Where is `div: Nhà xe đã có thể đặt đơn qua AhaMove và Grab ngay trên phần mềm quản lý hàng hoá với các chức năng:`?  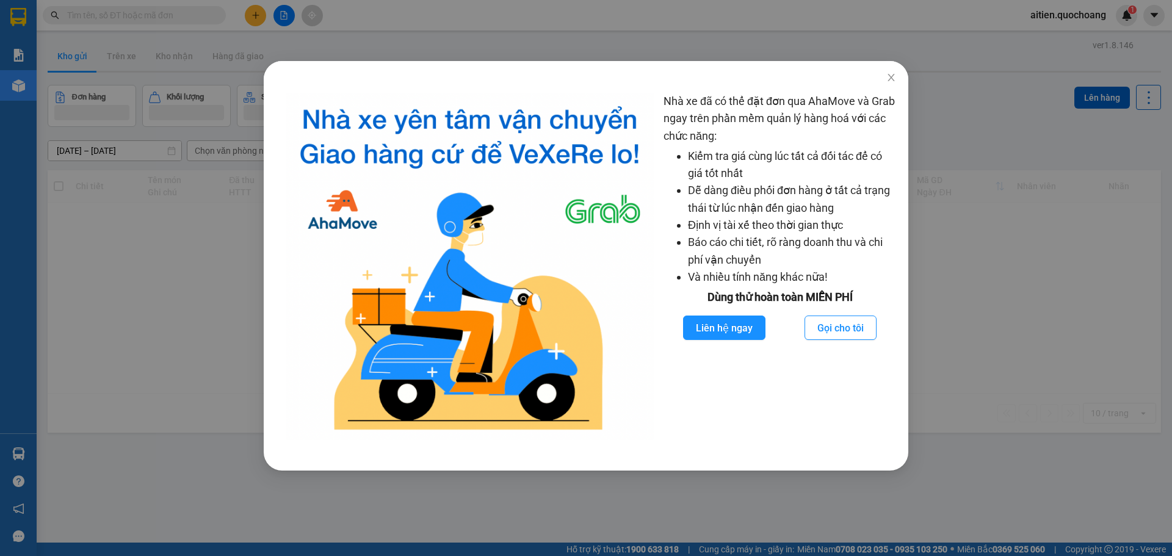
div: Nhà xe đã có thể đặt đơn qua AhaMove và Grab ngay trên phần mềm quản lý hàng hoá với các chức năng: is located at coordinates (779, 266).